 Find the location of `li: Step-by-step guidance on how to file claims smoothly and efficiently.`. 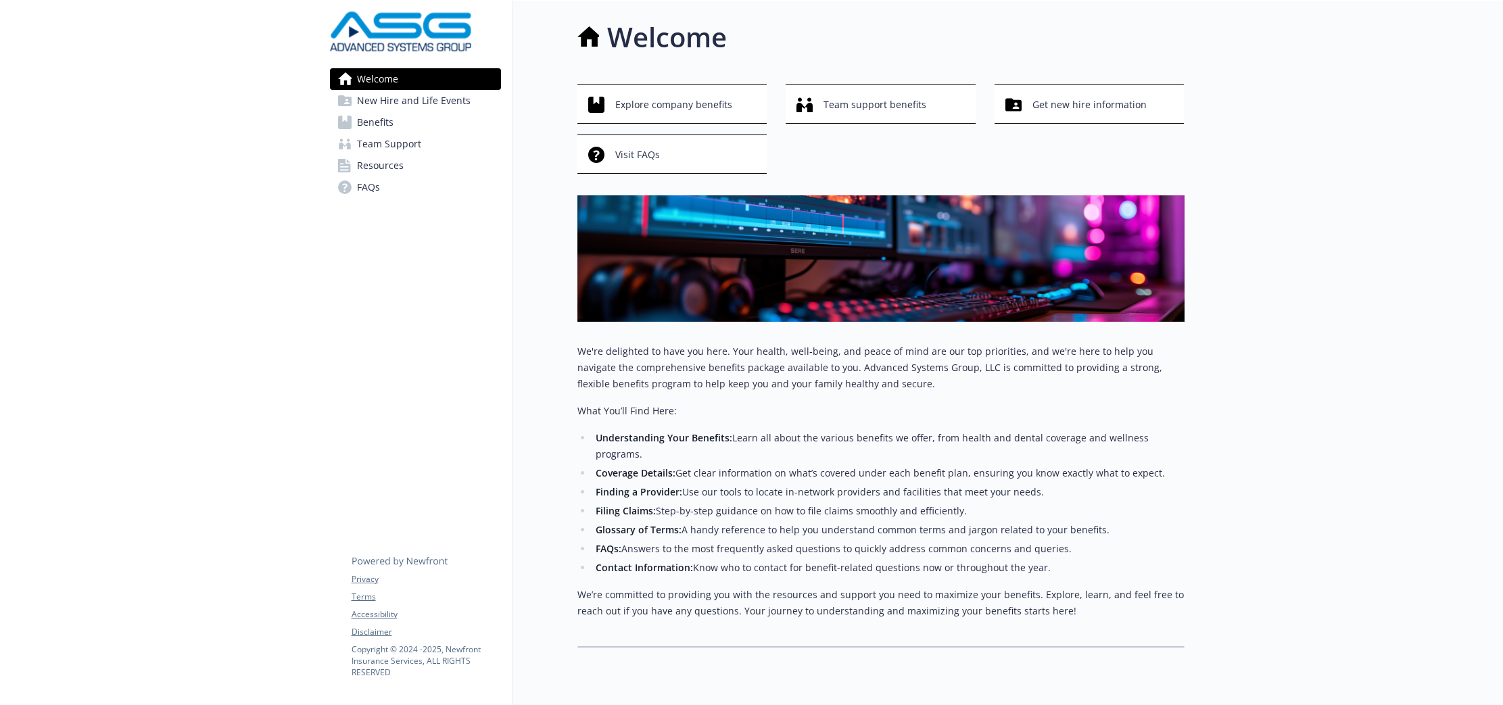

li: Step-by-step guidance on how to file claims smoothly and efficiently. is located at coordinates (888, 511).